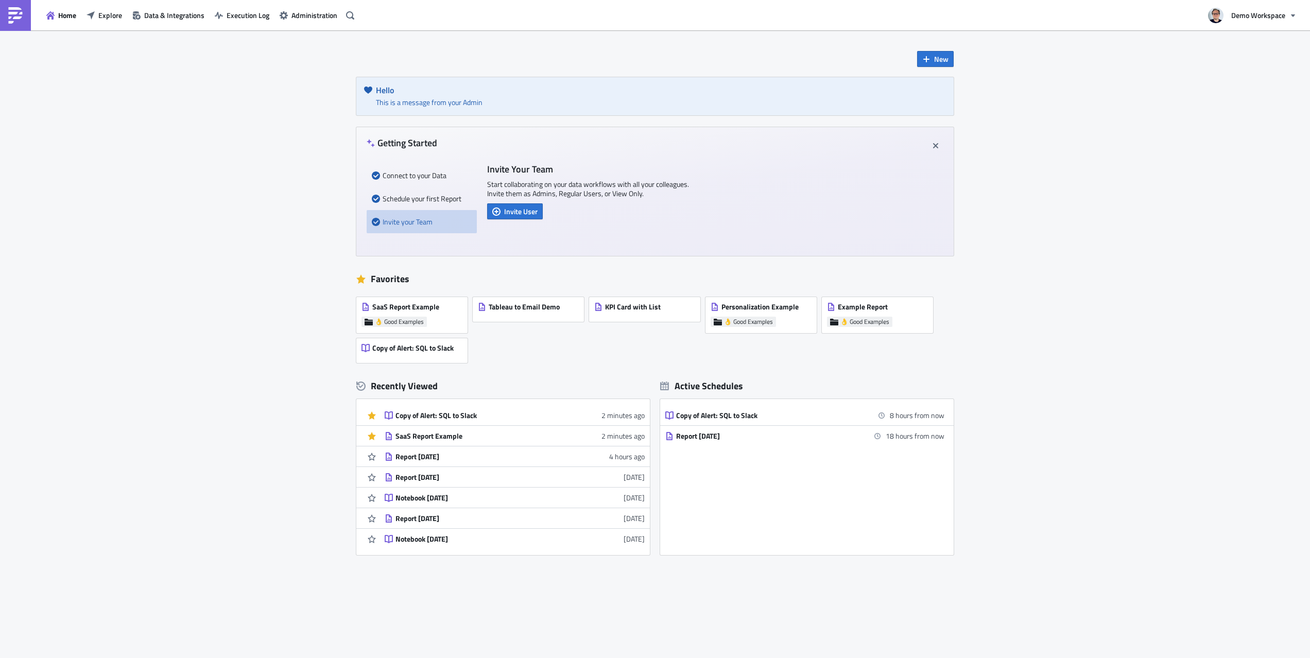 The width and height of the screenshot is (1310, 658). I want to click on a: Home, so click(61, 15).